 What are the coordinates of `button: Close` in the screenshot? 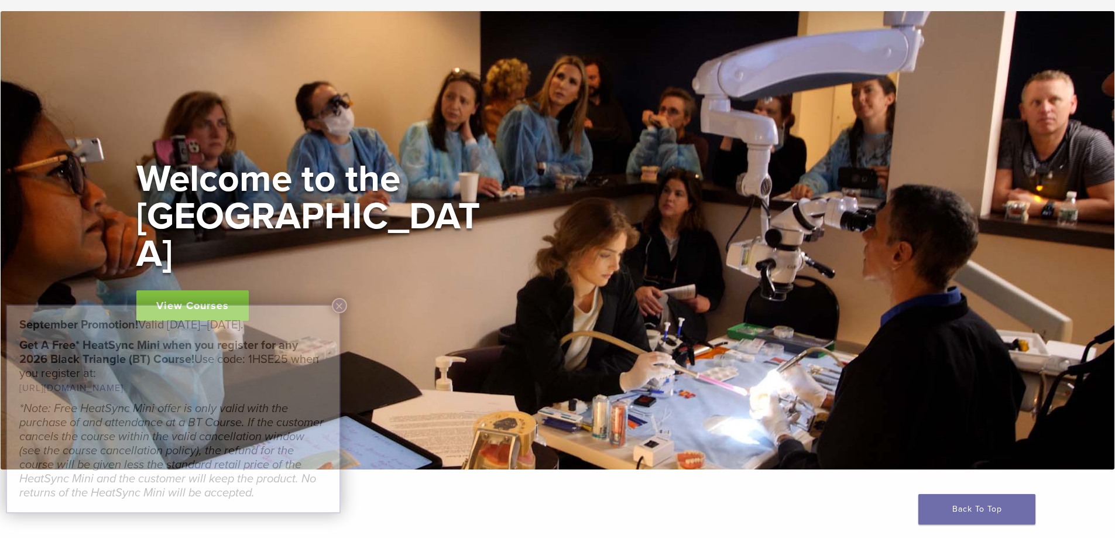 It's located at (340, 306).